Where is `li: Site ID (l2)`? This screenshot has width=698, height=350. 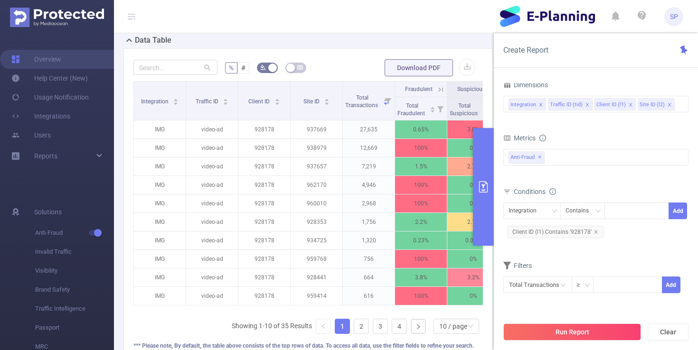
li: Site ID (l2) is located at coordinates (656, 104).